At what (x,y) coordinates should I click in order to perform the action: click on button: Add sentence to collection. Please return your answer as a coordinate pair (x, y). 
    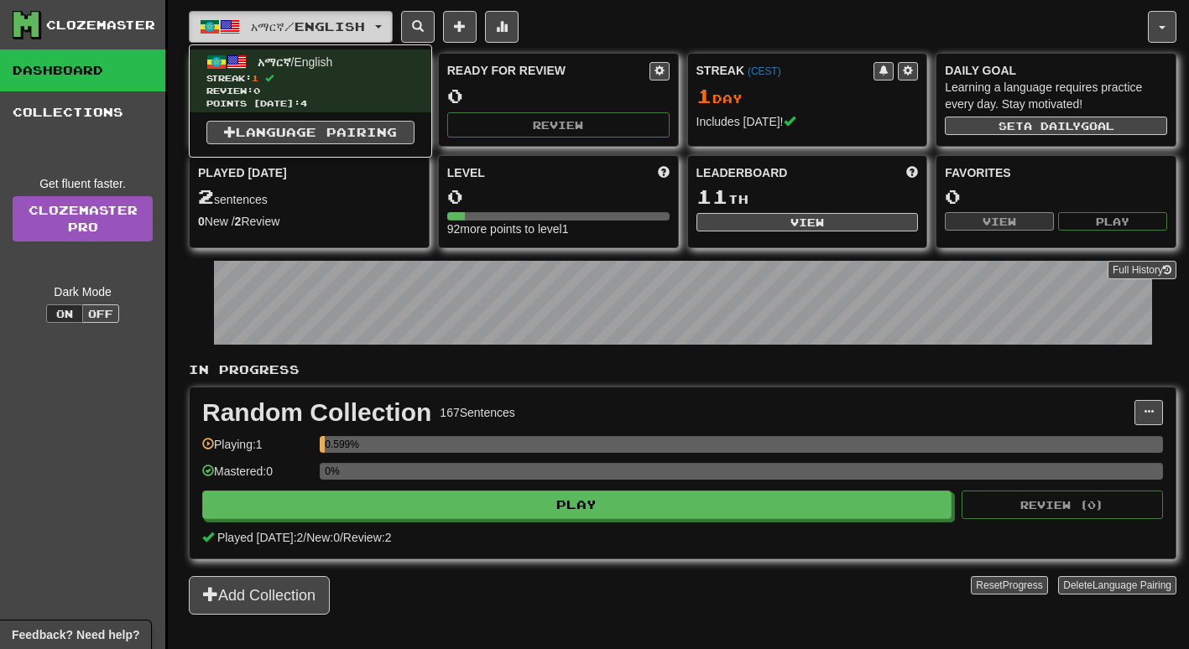
    Looking at the image, I should click on (460, 27).